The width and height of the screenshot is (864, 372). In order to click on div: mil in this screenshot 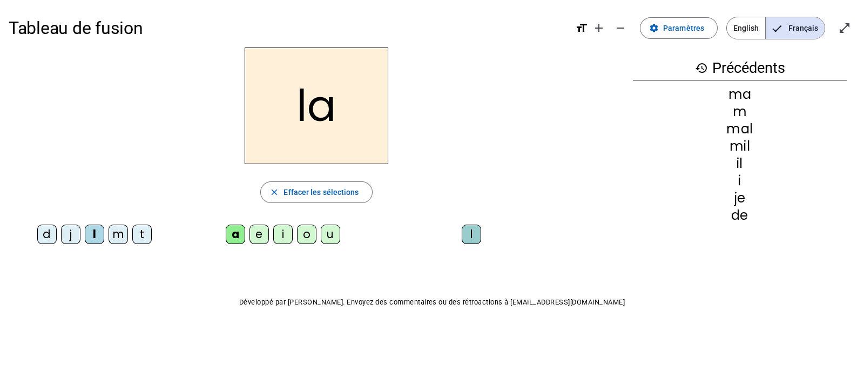, I will do `click(740, 146)`.